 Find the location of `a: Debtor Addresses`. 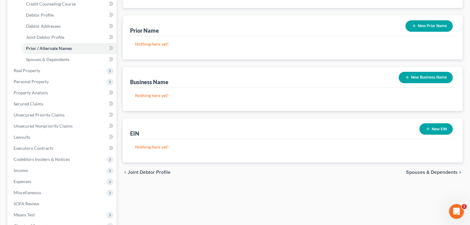

a: Debtor Addresses is located at coordinates (69, 26).